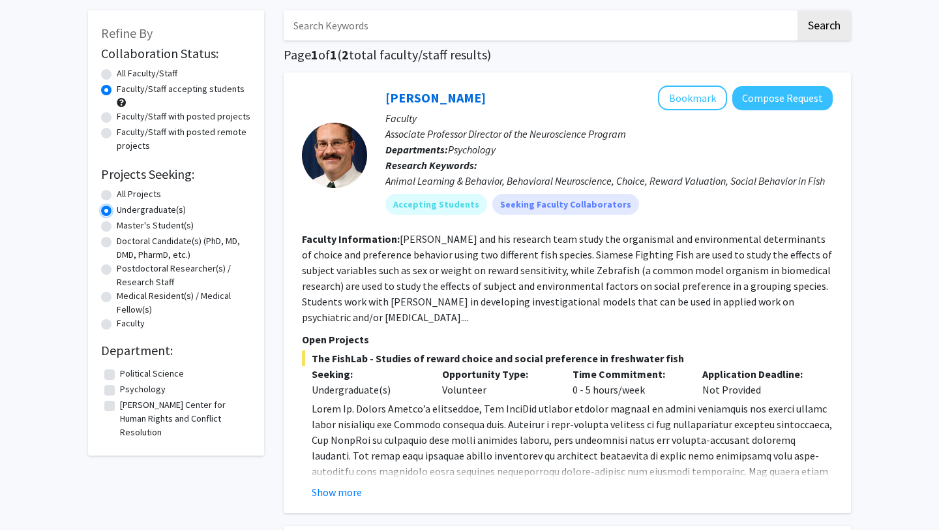 This screenshot has width=939, height=530. I want to click on label: All Faculty/Staff, so click(147, 73).